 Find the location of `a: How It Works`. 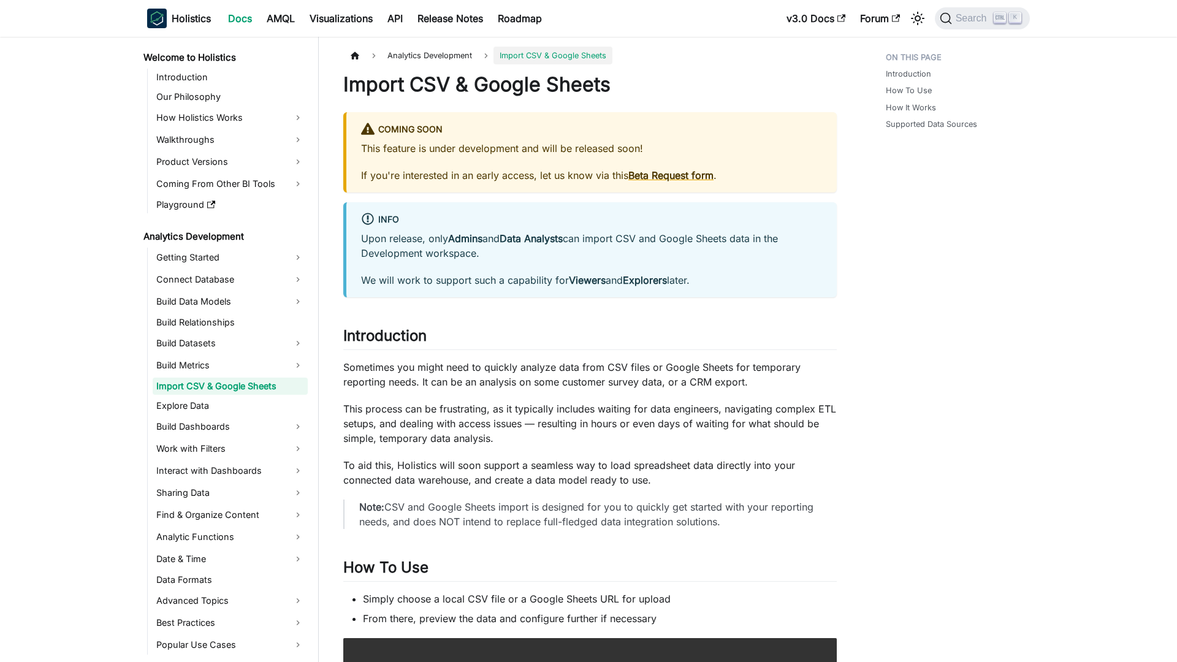

a: How It Works is located at coordinates (911, 107).